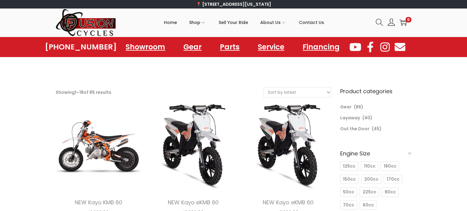  I want to click on span: 60cc, so click(369, 205).